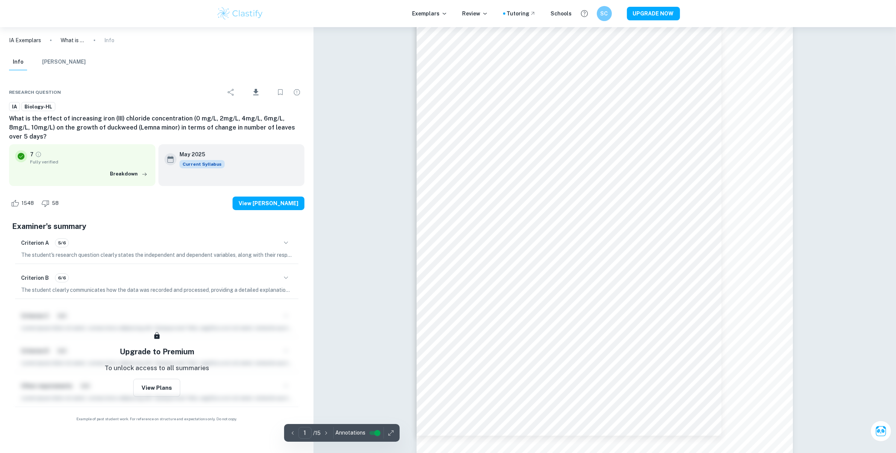 The width and height of the screenshot is (896, 453). Describe the element at coordinates (14, 107) in the screenshot. I see `span: IA` at that location.